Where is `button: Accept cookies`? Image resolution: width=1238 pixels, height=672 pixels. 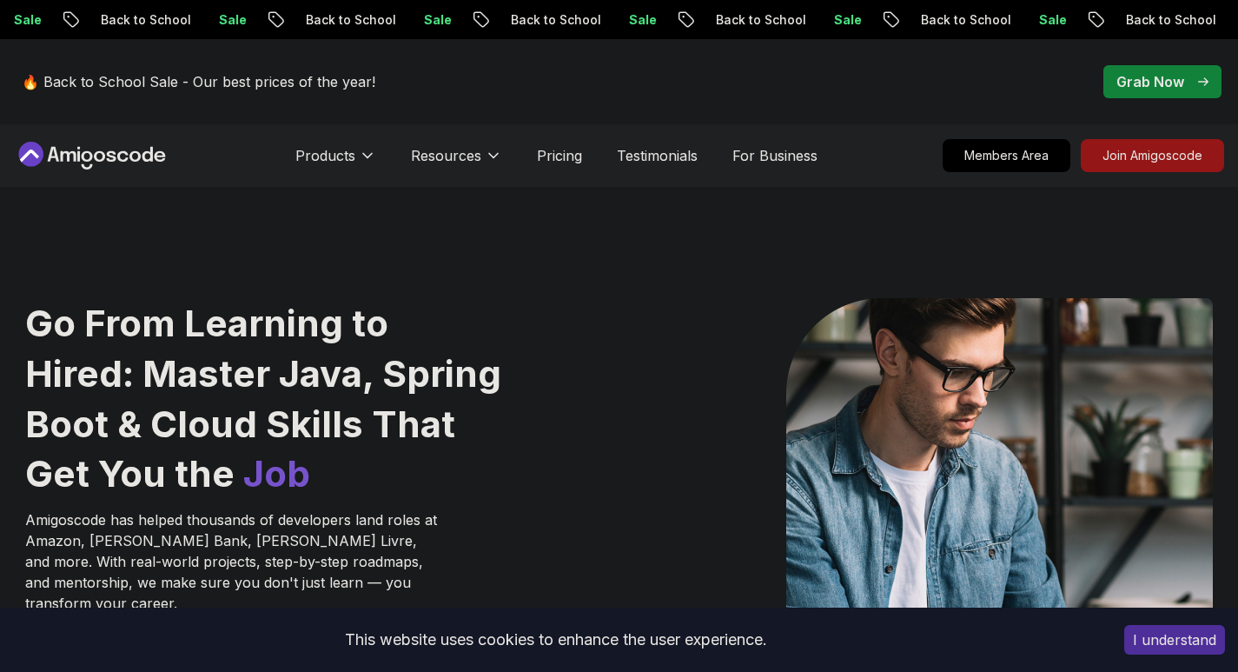 button: Accept cookies is located at coordinates (1175, 640).